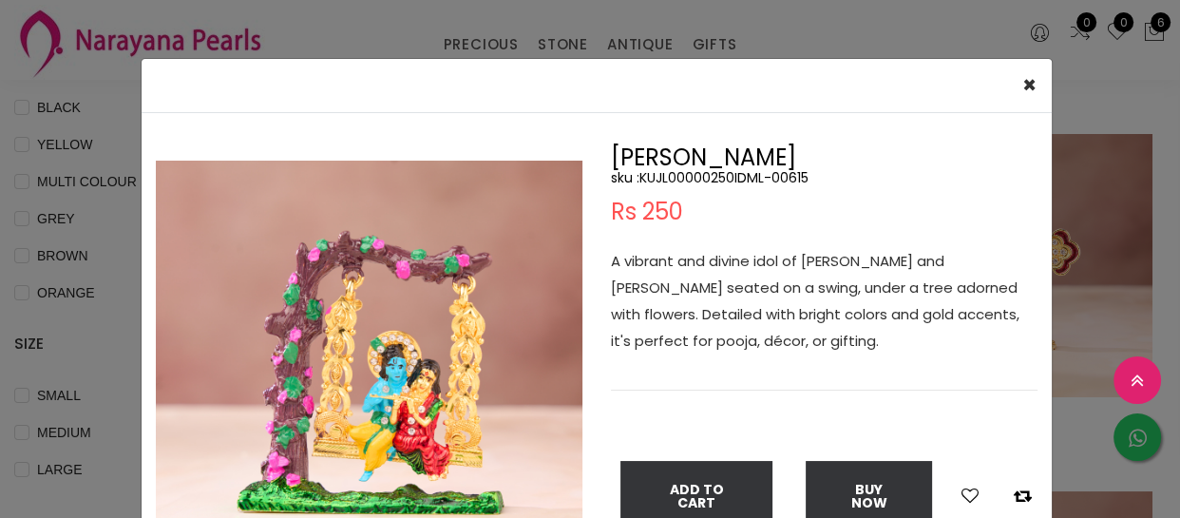 The width and height of the screenshot is (1180, 518). What do you see at coordinates (824, 178) in the screenshot?
I see `h5: sku : KUJL00000250IDML-00615` at bounding box center [824, 178].